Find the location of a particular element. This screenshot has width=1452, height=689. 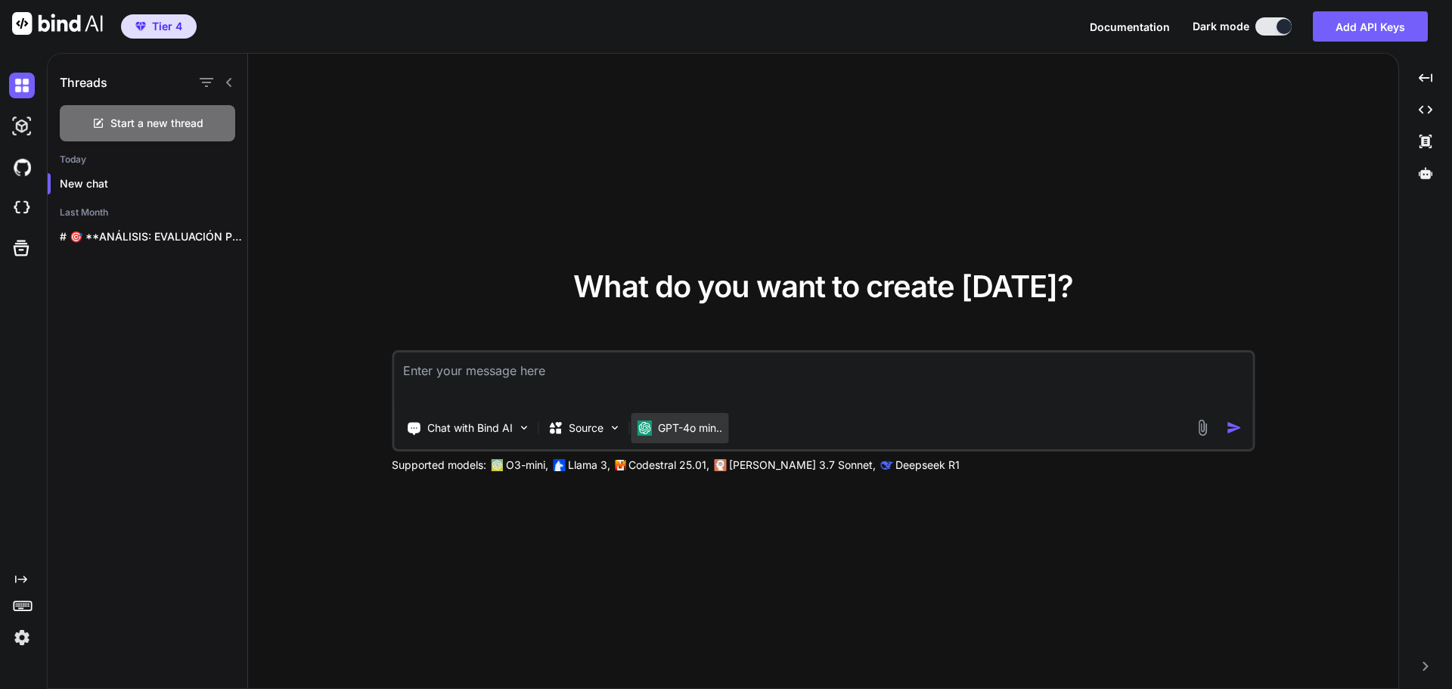

img: attachment is located at coordinates (1201, 427).